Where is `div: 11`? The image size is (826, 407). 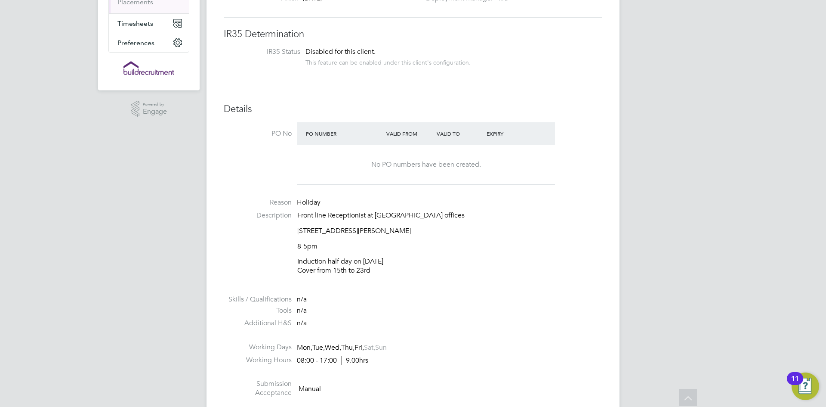 div: 11 is located at coordinates (795, 384).